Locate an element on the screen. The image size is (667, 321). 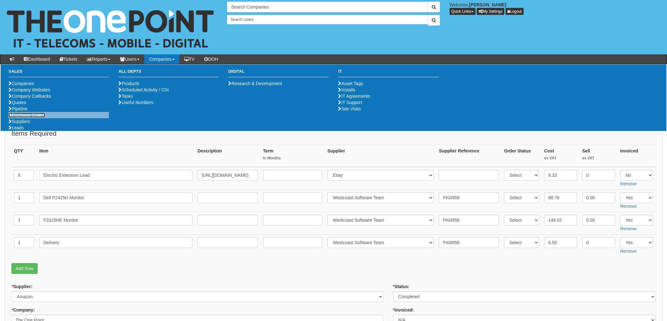
a: OOH is located at coordinates (211, 59).